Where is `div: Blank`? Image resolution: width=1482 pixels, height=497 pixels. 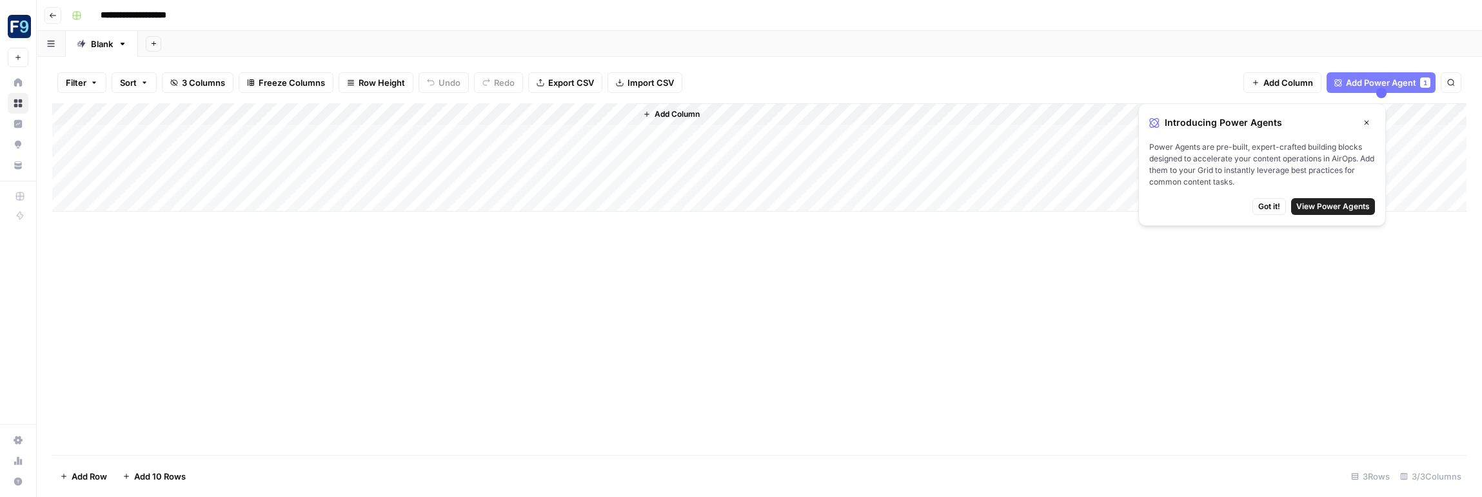 div: Blank is located at coordinates (102, 44).